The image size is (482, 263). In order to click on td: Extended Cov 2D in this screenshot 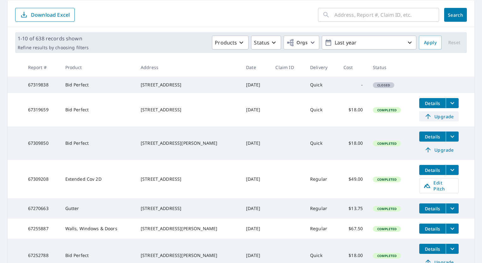, I will do `click(98, 179)`.